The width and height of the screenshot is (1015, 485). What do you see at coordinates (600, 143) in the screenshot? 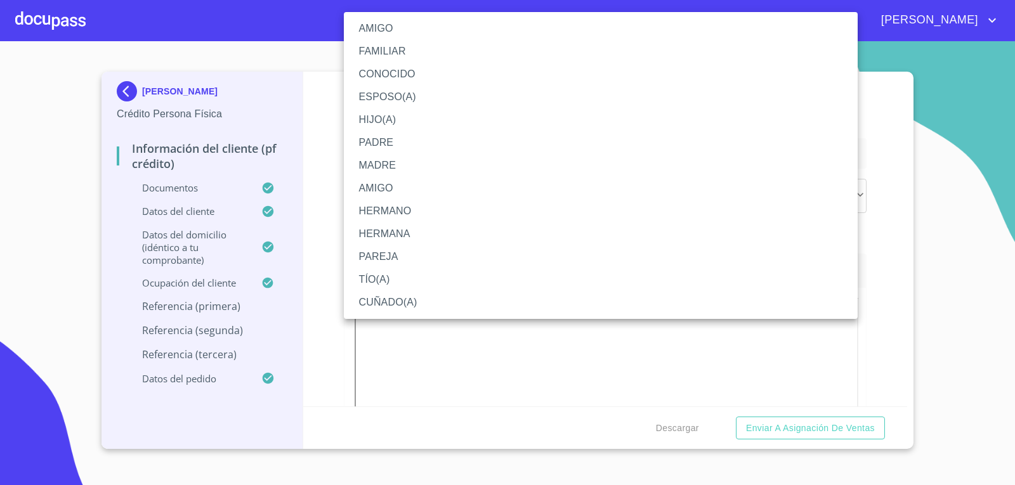
I see `li: PADRE` at bounding box center [600, 143].